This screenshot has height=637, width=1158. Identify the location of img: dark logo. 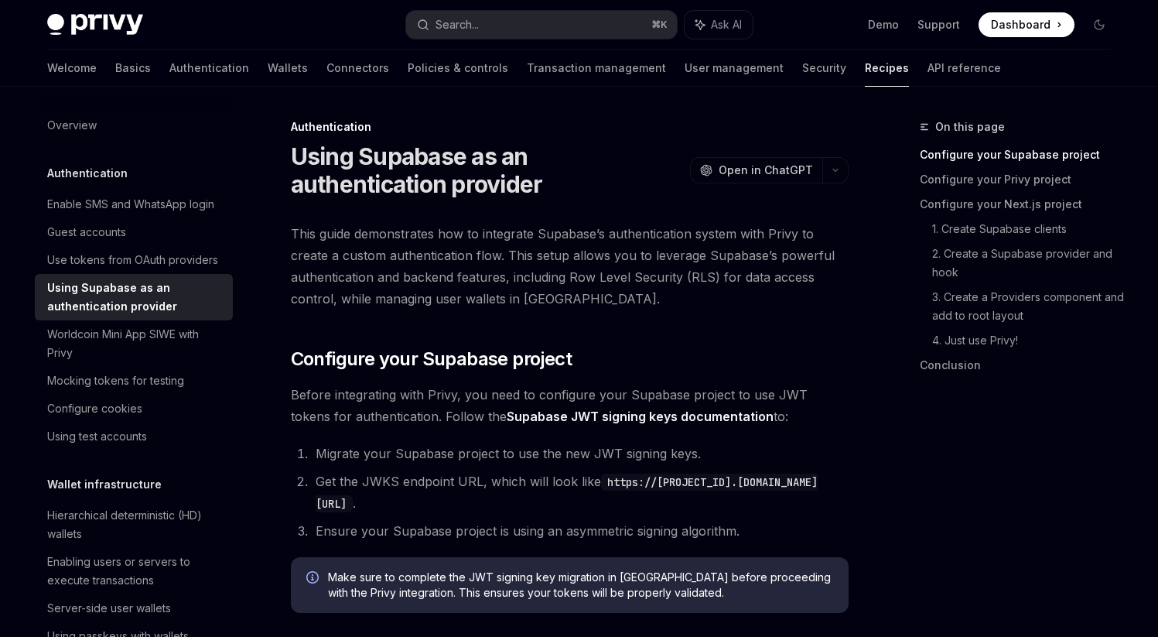
(95, 25).